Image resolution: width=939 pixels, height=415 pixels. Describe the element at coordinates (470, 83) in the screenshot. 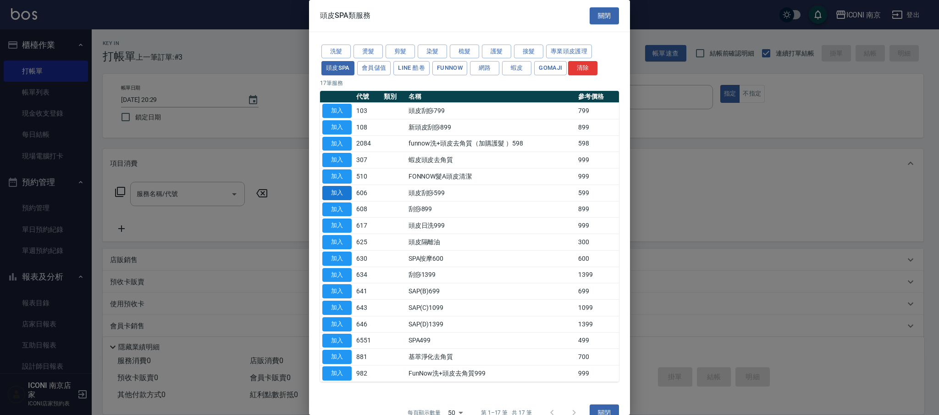

I see `p: 17 筆服務` at that location.